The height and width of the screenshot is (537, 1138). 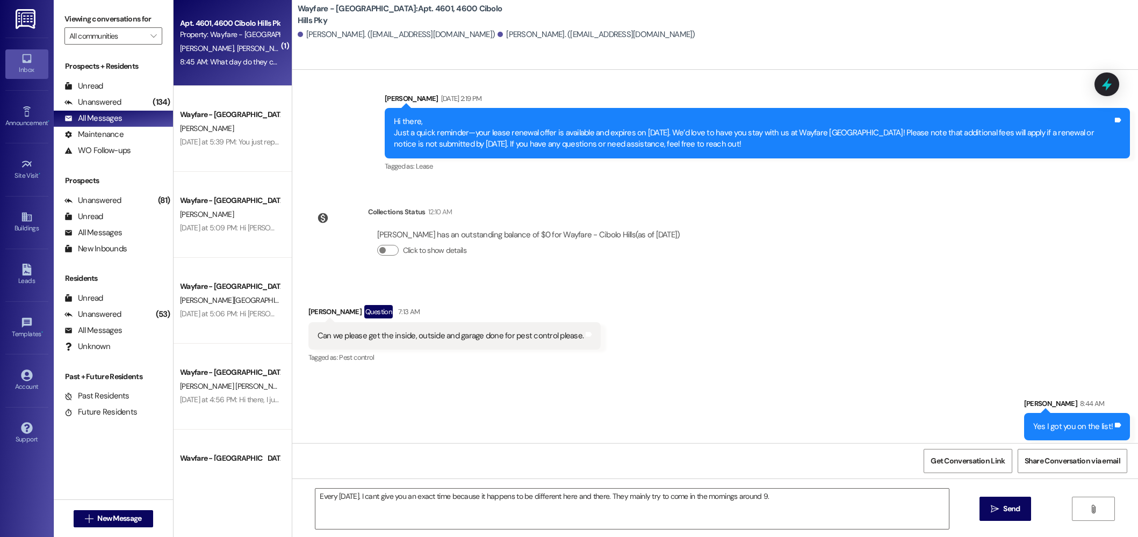 I want to click on button: New Message, so click(x=113, y=519).